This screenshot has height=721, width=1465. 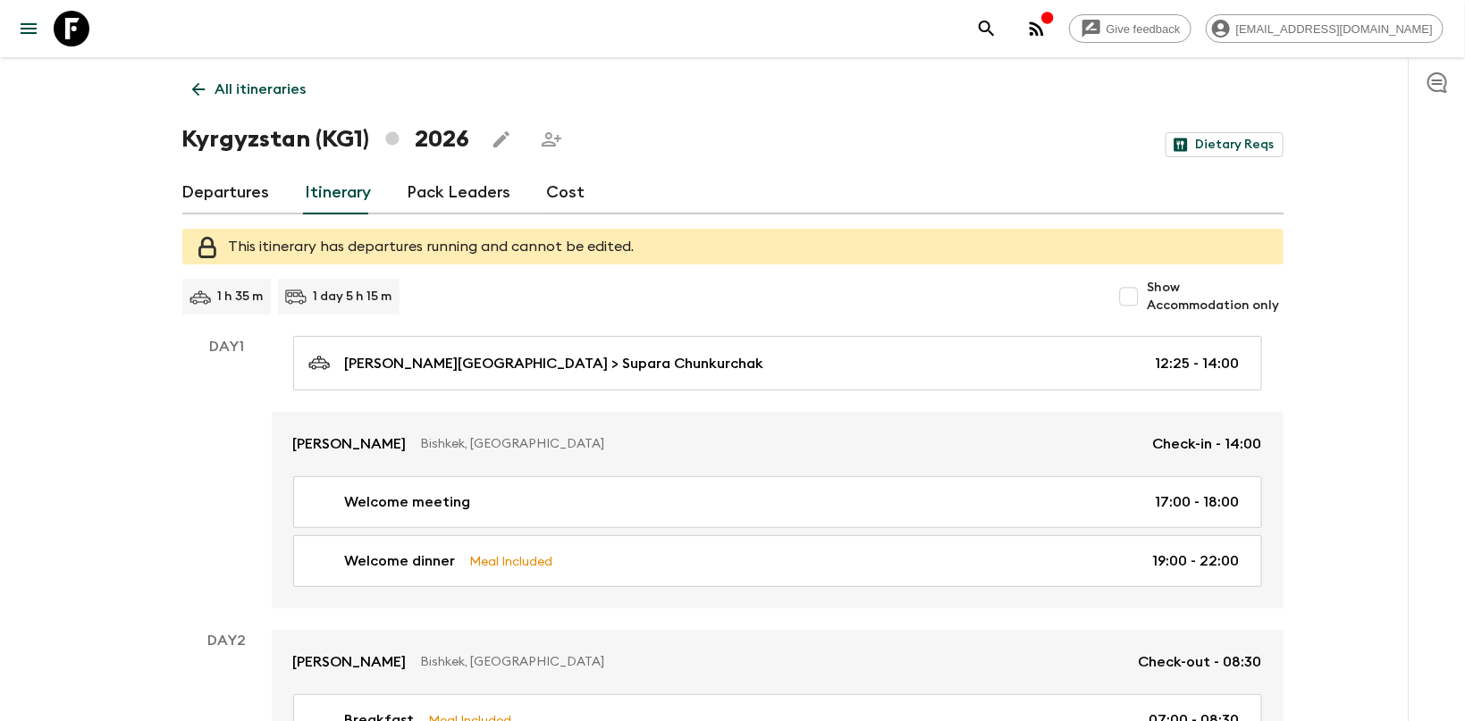 What do you see at coordinates (325, 139) in the screenshot?
I see `h1: Kyrgyzstan (KG1) 2026` at bounding box center [325, 139].